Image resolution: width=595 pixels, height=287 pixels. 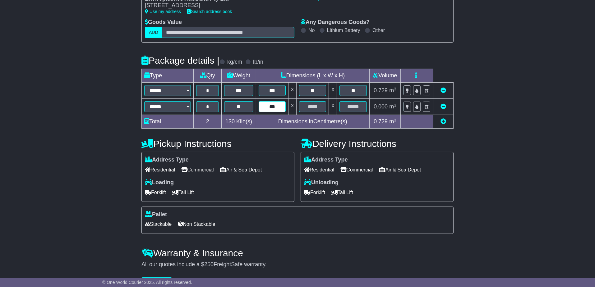 What do you see at coordinates (239, 122) in the screenshot?
I see `td: Kilo(s)` at bounding box center [239, 122].